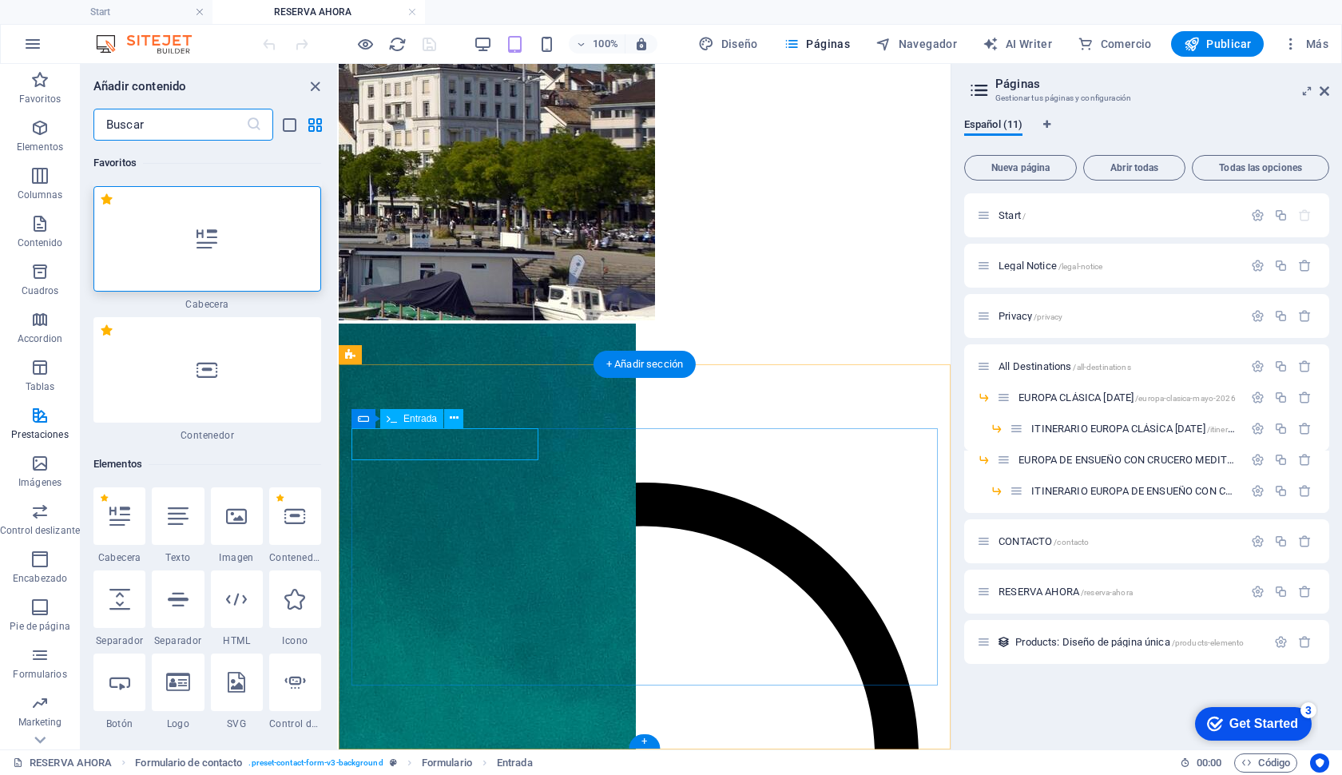 The width and height of the screenshot is (1342, 775). What do you see at coordinates (397, 44) in the screenshot?
I see `i: Volver a cargar página` at bounding box center [397, 44].